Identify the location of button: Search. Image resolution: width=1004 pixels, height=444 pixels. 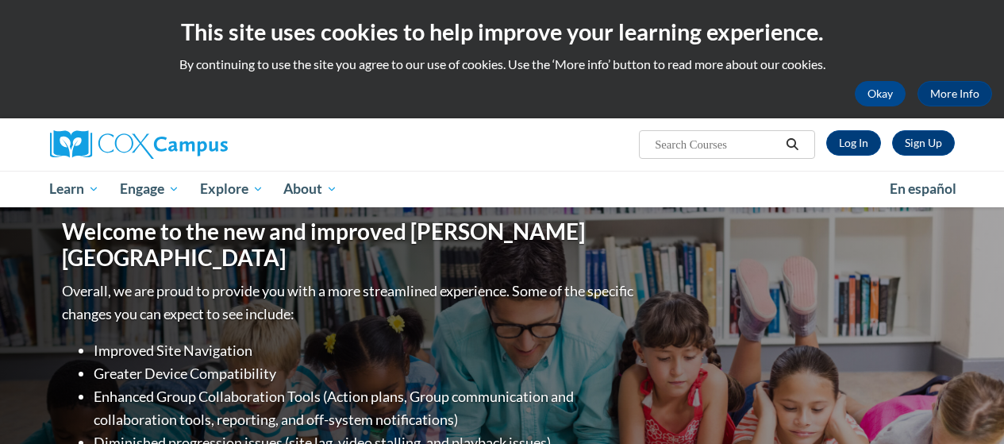
(792, 145).